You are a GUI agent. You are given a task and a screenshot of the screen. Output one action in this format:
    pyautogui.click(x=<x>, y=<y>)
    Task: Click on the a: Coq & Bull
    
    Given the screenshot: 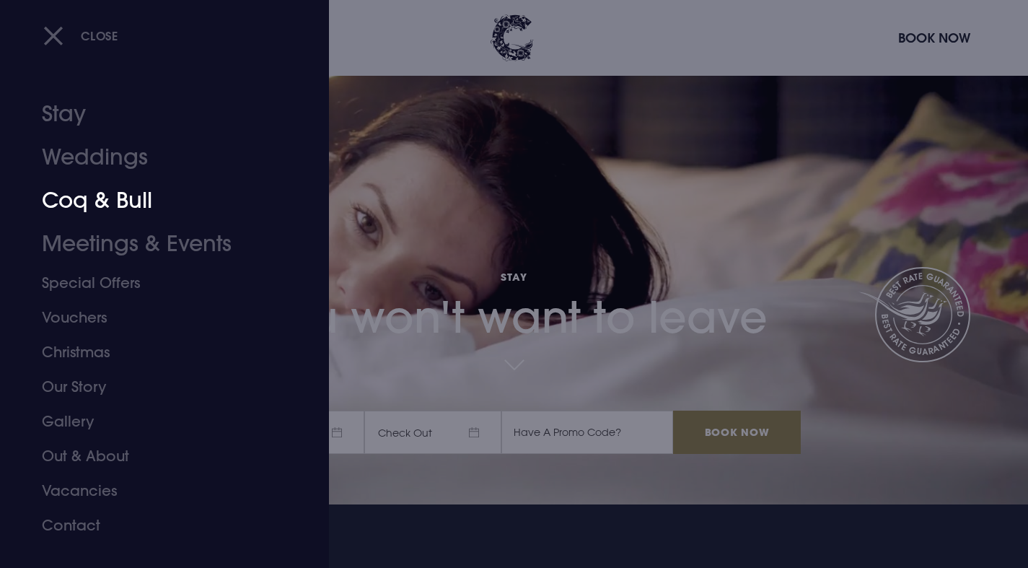 What is the action you would take?
    pyautogui.click(x=156, y=201)
    